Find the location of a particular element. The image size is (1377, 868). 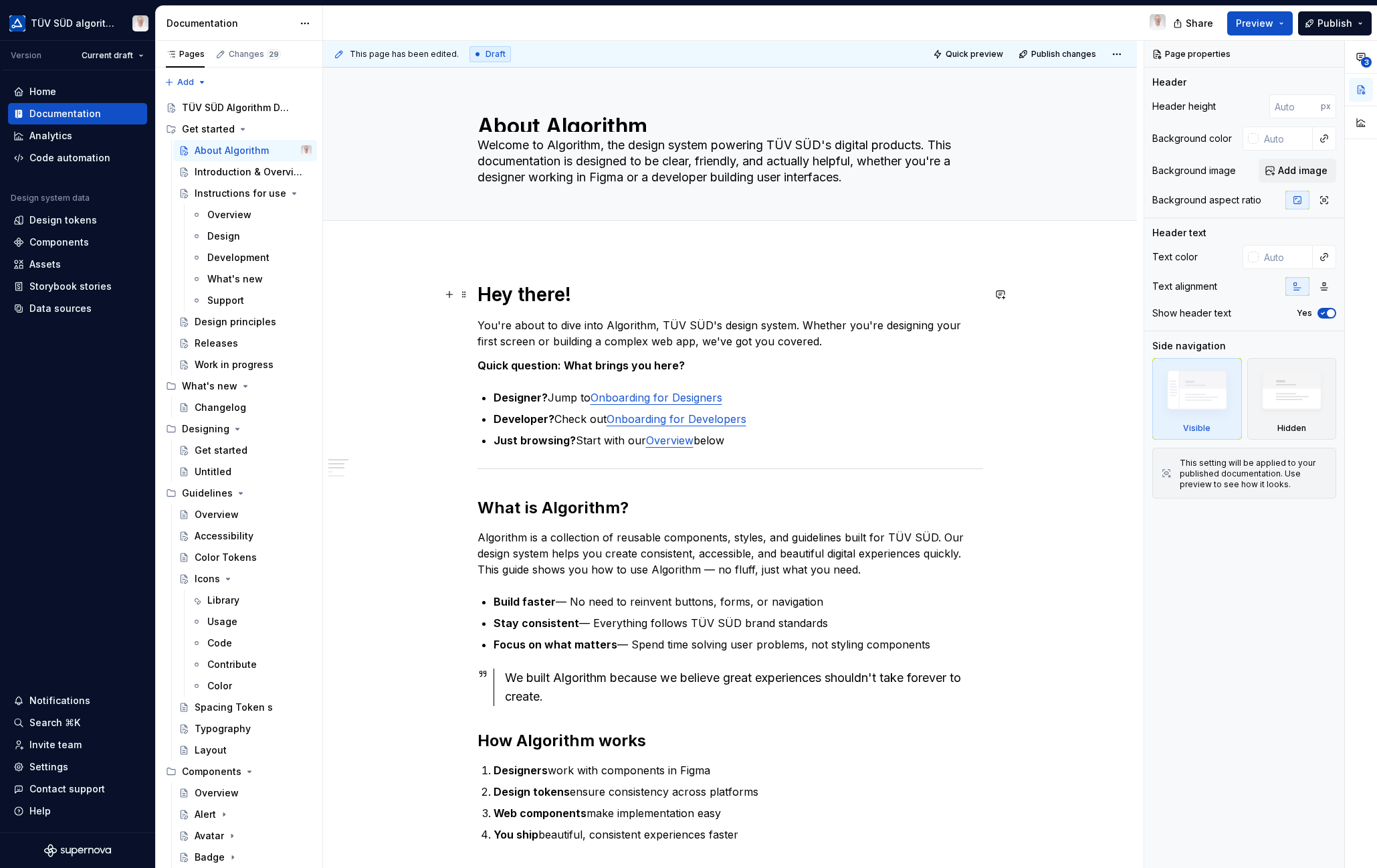

div: Hidden is located at coordinates (1292, 399).